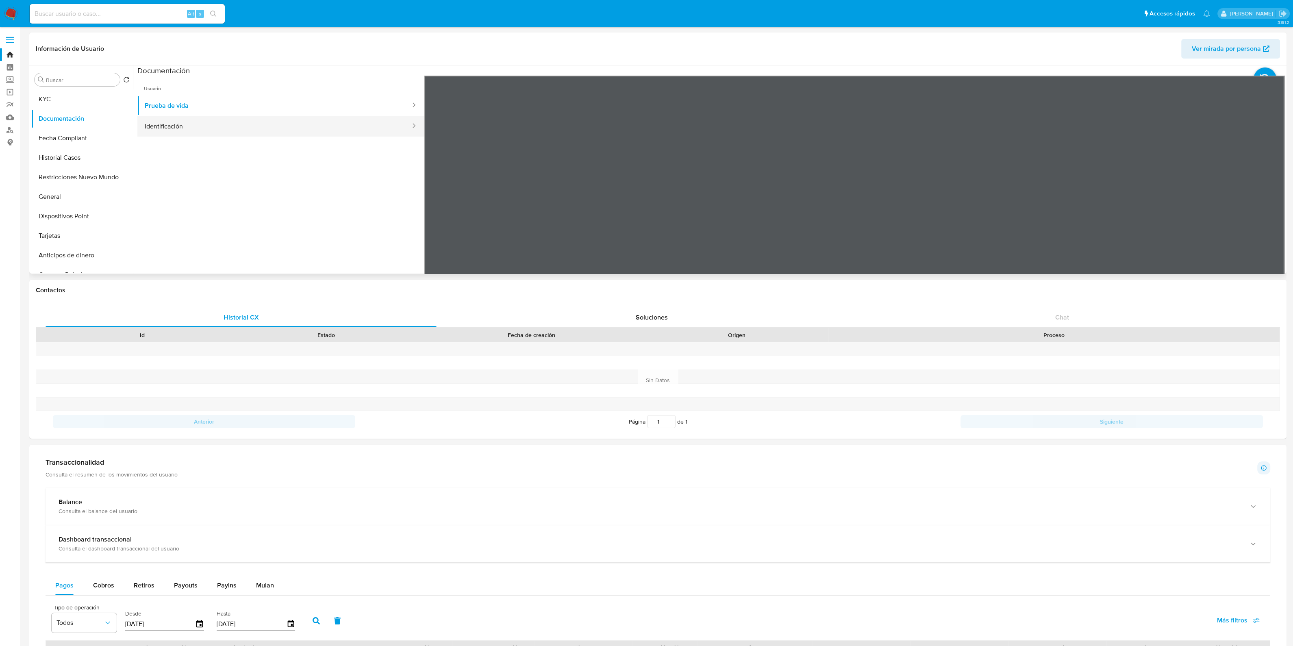  I want to click on div: Origen, so click(736, 335).